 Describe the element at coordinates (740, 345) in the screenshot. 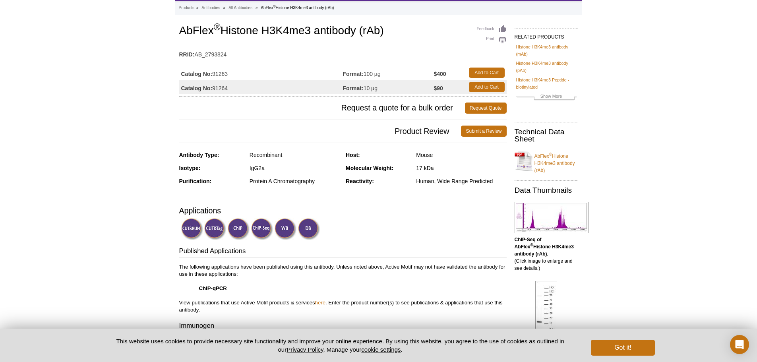

I see `div: Open Intercom Messenger` at that location.